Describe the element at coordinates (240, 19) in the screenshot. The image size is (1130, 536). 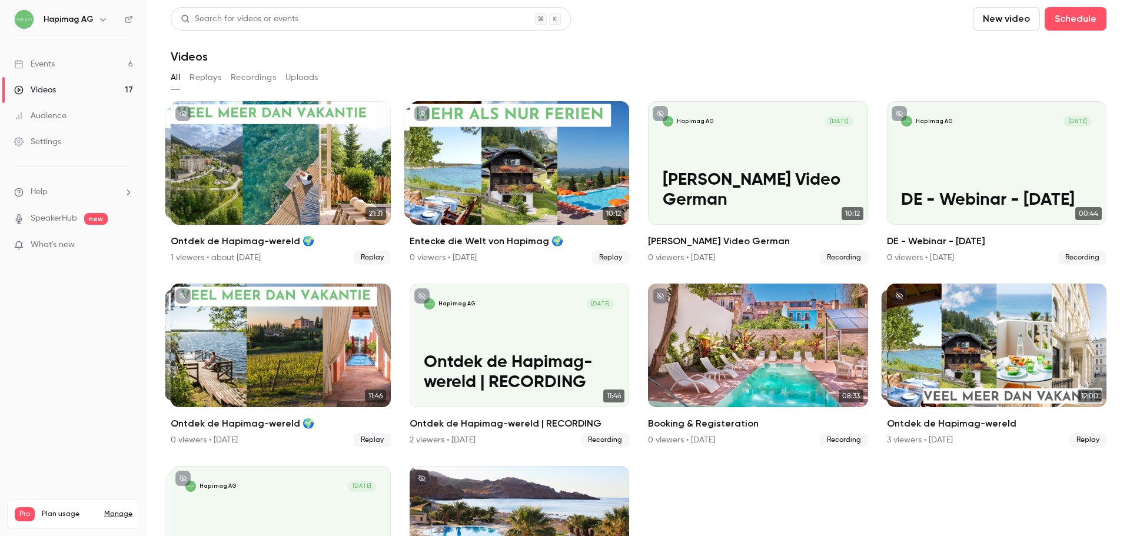
I see `div: Search for videos or events` at that location.